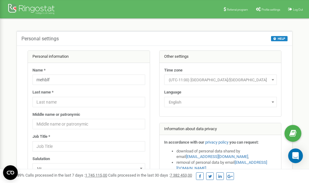 Image resolution: width=309 pixels, height=183 pixels. I want to click on div: Personal information, so click(89, 57).